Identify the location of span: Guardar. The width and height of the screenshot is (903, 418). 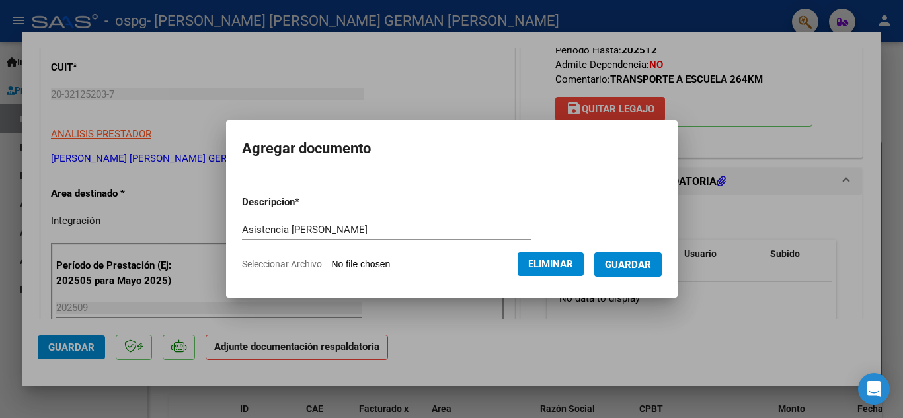
(628, 265).